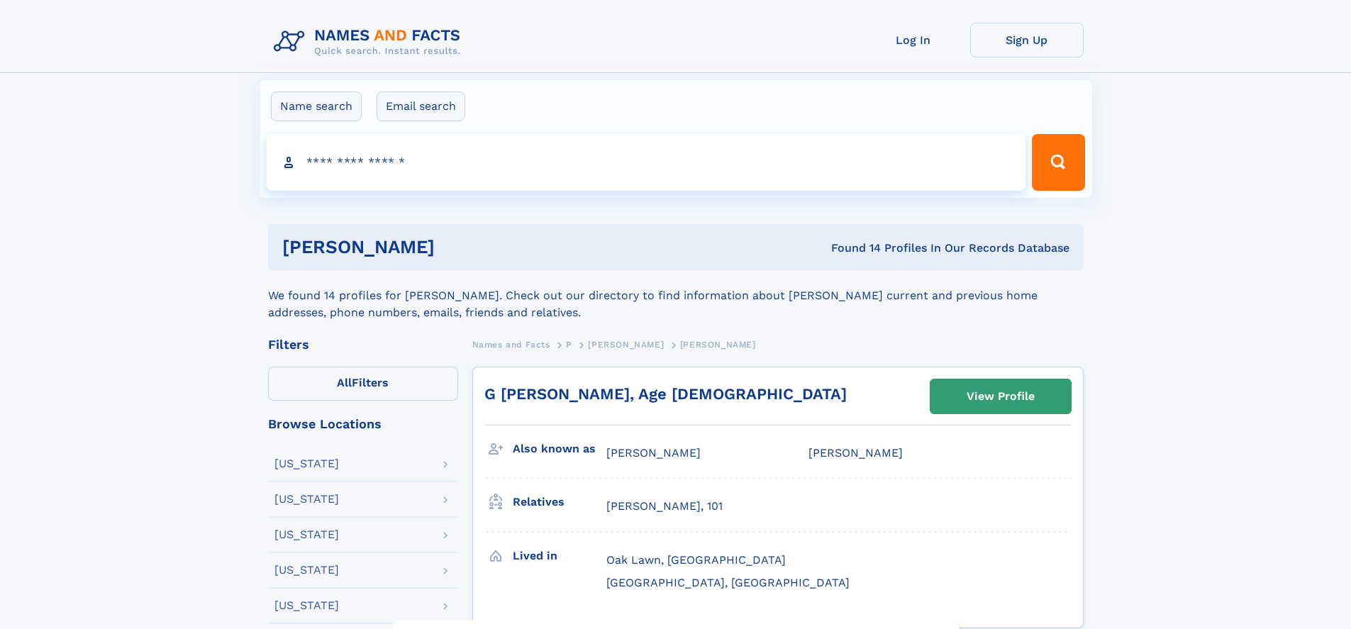 This screenshot has height=629, width=1351. I want to click on span: P, so click(569, 345).